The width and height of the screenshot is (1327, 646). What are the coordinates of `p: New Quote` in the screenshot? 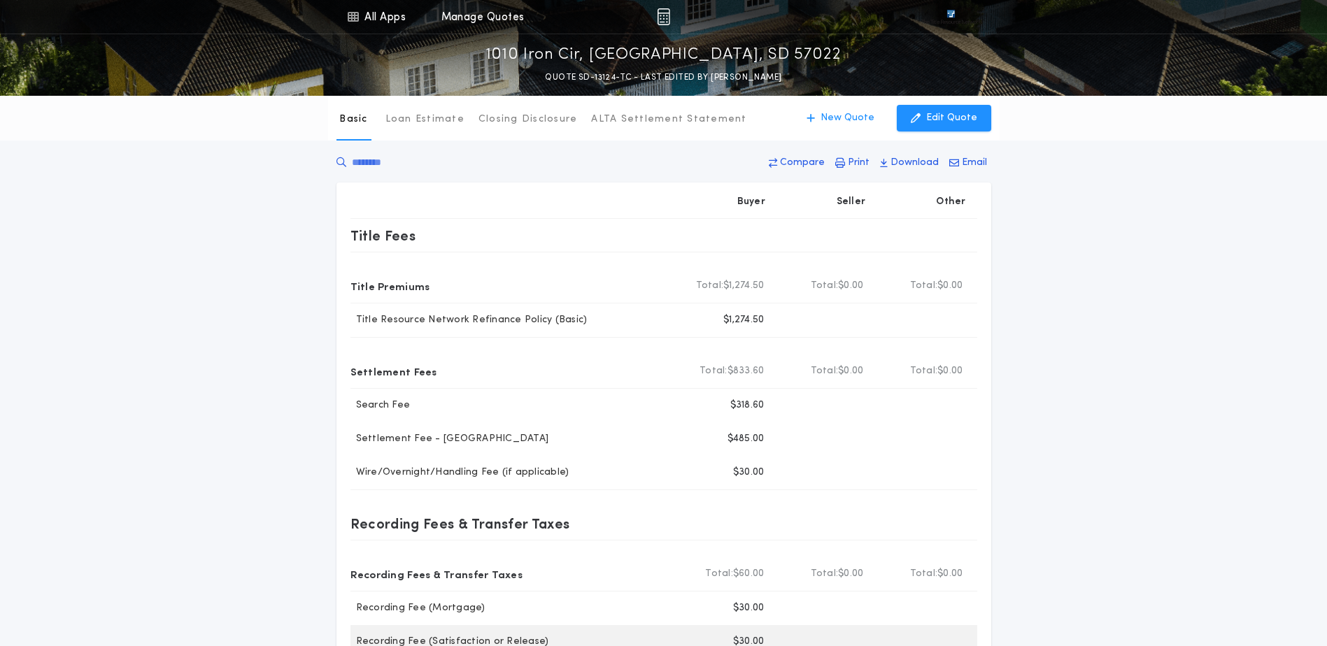 It's located at (847, 118).